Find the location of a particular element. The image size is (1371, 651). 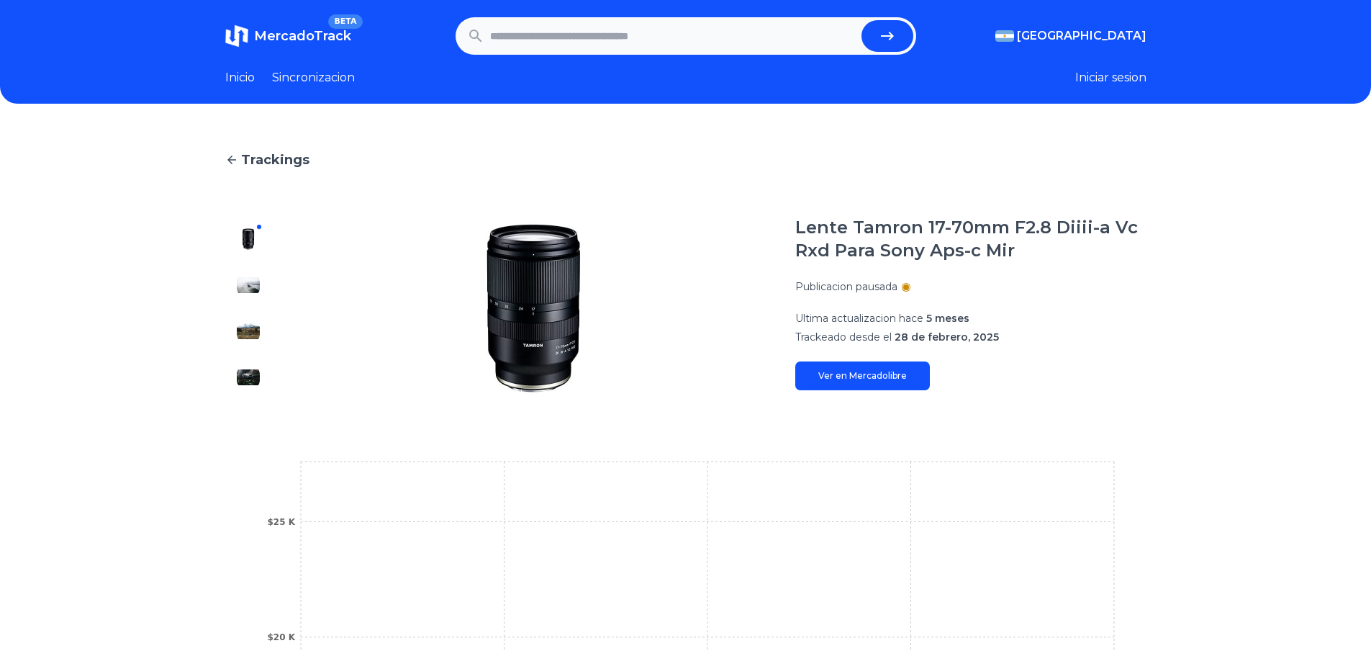

img: Argentina is located at coordinates (1005, 36).